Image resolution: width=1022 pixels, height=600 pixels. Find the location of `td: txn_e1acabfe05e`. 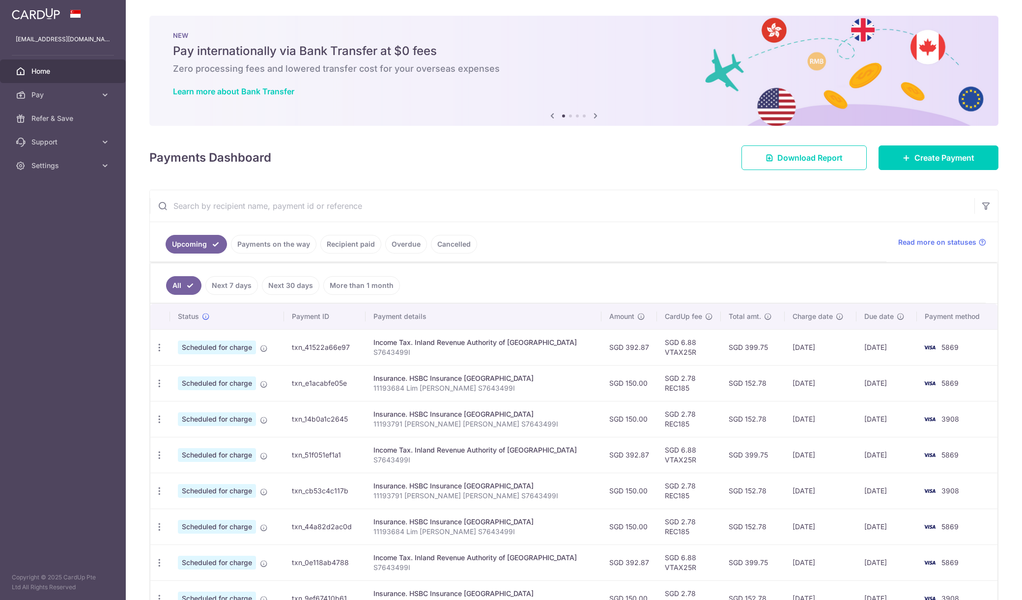

td: txn_e1acabfe05e is located at coordinates (325, 383).